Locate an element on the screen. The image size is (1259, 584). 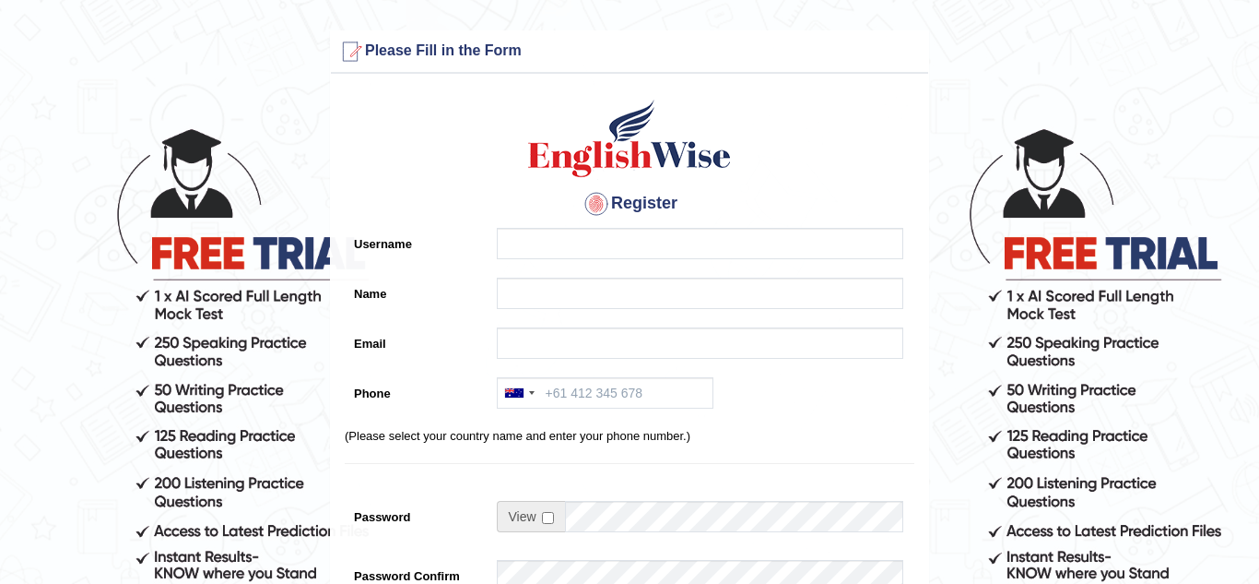
img: Logo of English Wise create a new account for intelligent practice with AI is located at coordinates (630, 138).